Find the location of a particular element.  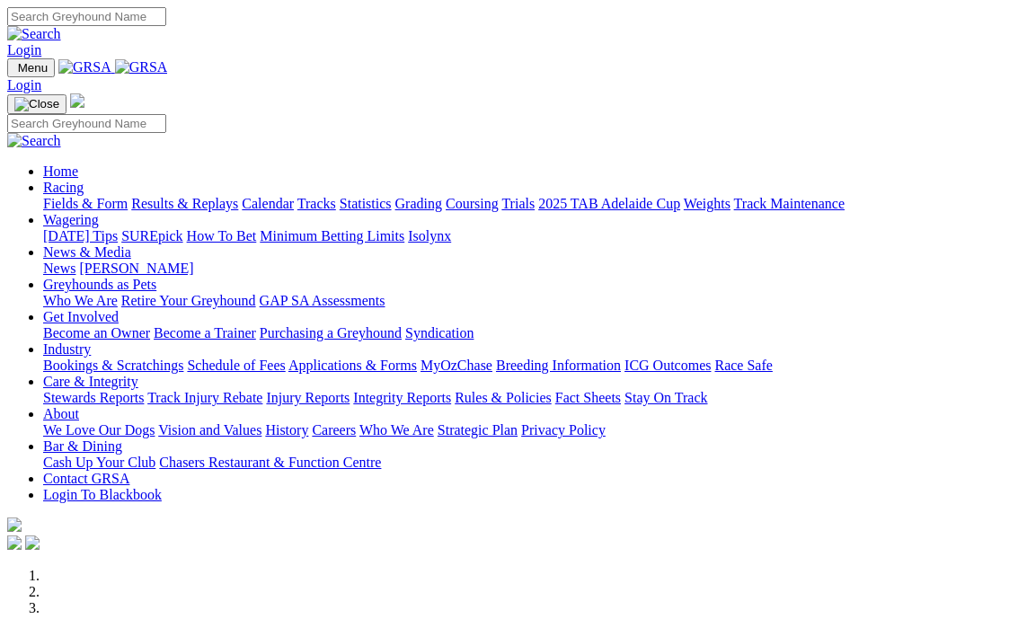

a: Track Maintenance is located at coordinates (789, 203).